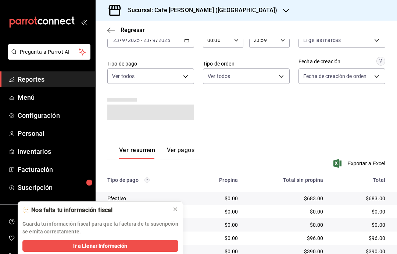 The image size is (397, 254). Describe the element at coordinates (148, 198) in the screenshot. I see `div: Efectivo` at that location.